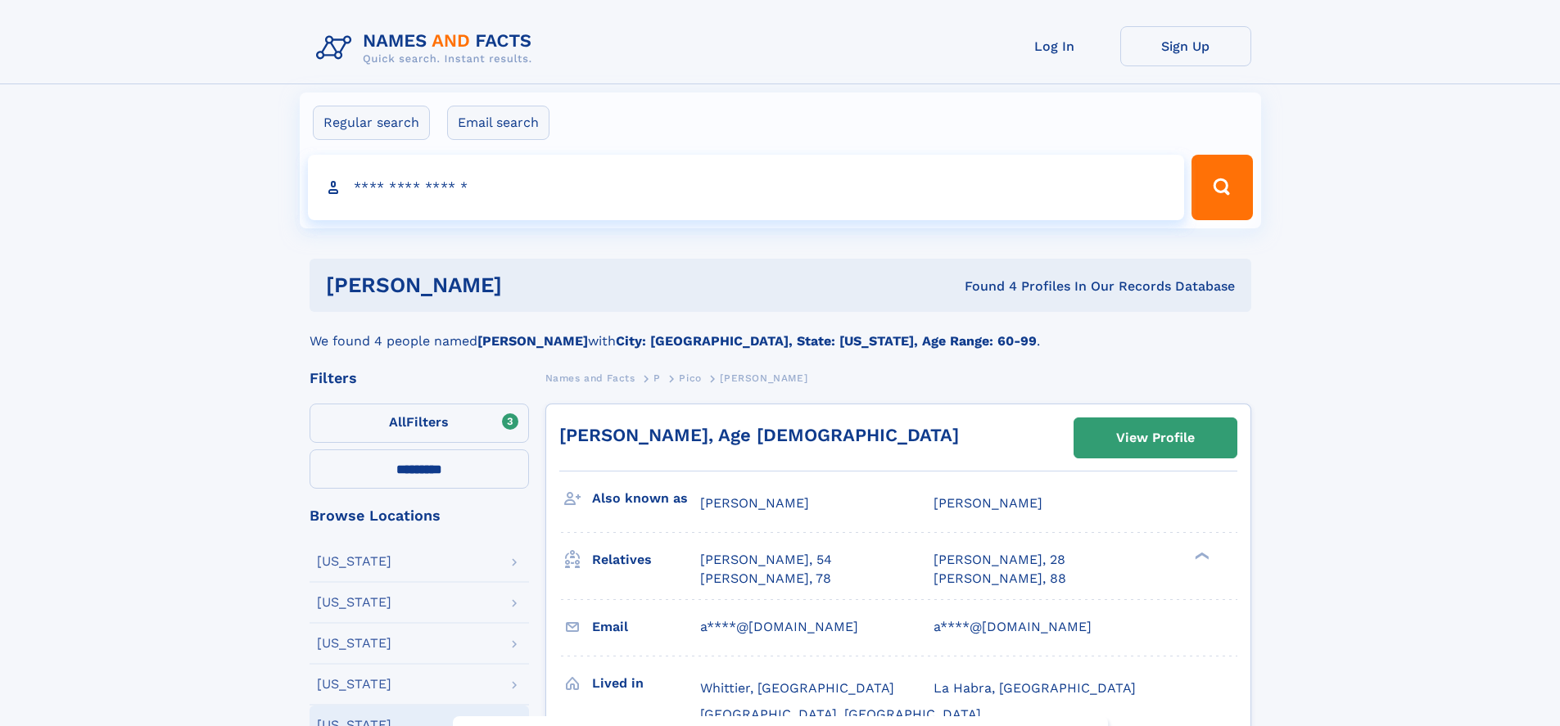 This screenshot has height=726, width=1560. I want to click on span: All, so click(397, 422).